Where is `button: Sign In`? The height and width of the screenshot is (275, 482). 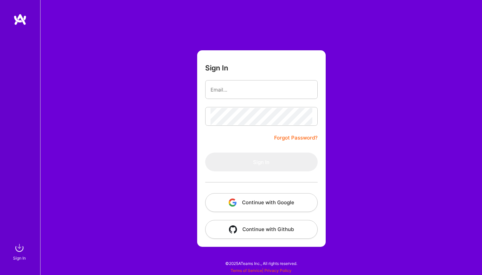 button: Sign In is located at coordinates (261, 162).